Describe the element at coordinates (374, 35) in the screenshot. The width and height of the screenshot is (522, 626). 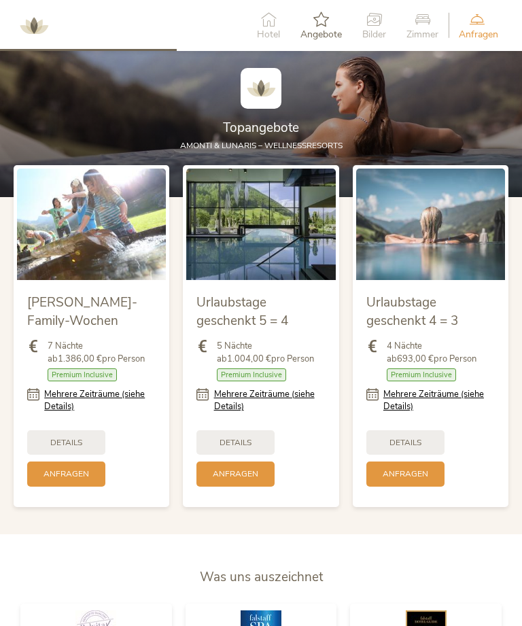
I see `span: Bilder` at that location.